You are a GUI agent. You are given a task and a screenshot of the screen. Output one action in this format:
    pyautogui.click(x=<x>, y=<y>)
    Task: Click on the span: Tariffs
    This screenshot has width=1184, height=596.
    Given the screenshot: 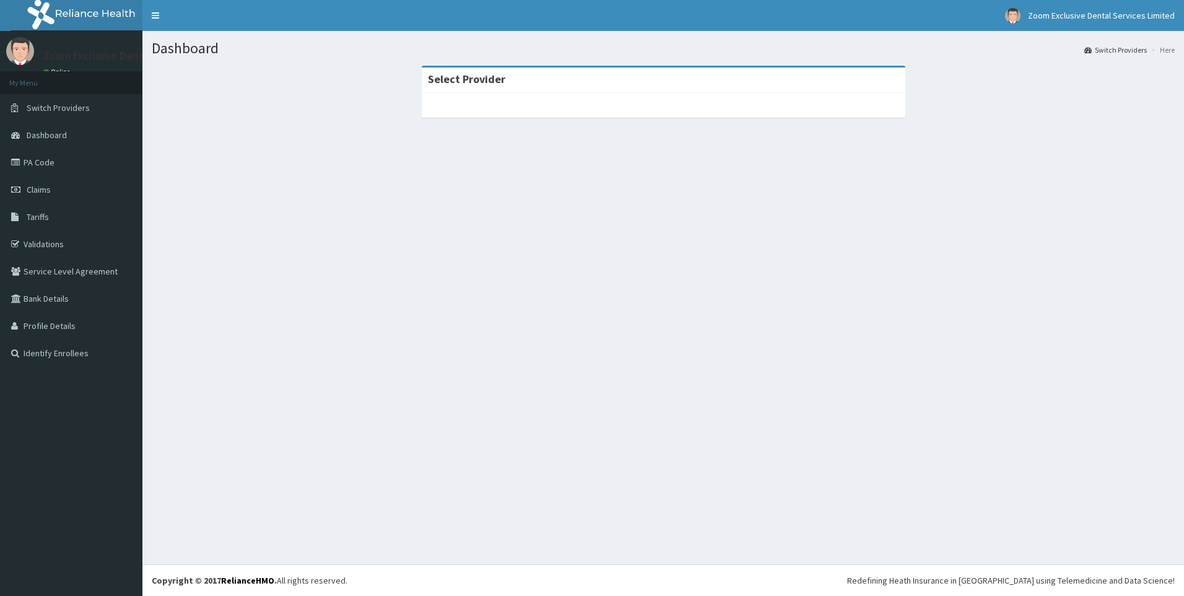 What is the action you would take?
    pyautogui.click(x=38, y=217)
    